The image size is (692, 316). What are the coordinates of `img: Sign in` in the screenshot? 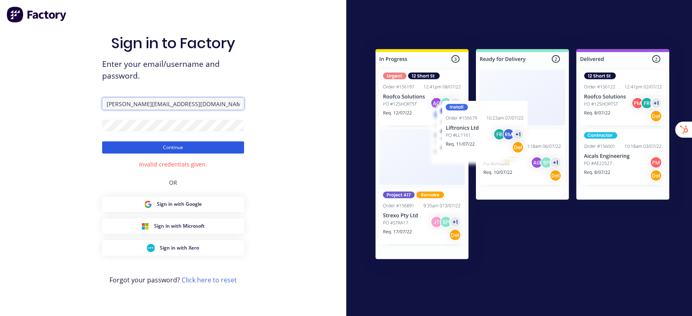 It's located at (522, 156).